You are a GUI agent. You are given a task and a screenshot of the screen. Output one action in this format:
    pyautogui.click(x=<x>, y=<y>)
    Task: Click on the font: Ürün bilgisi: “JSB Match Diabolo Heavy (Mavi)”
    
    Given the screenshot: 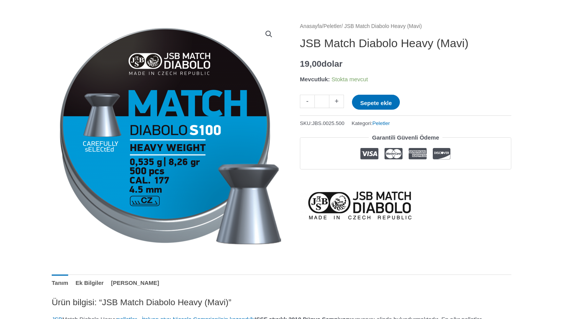 What is the action you would take?
    pyautogui.click(x=141, y=302)
    